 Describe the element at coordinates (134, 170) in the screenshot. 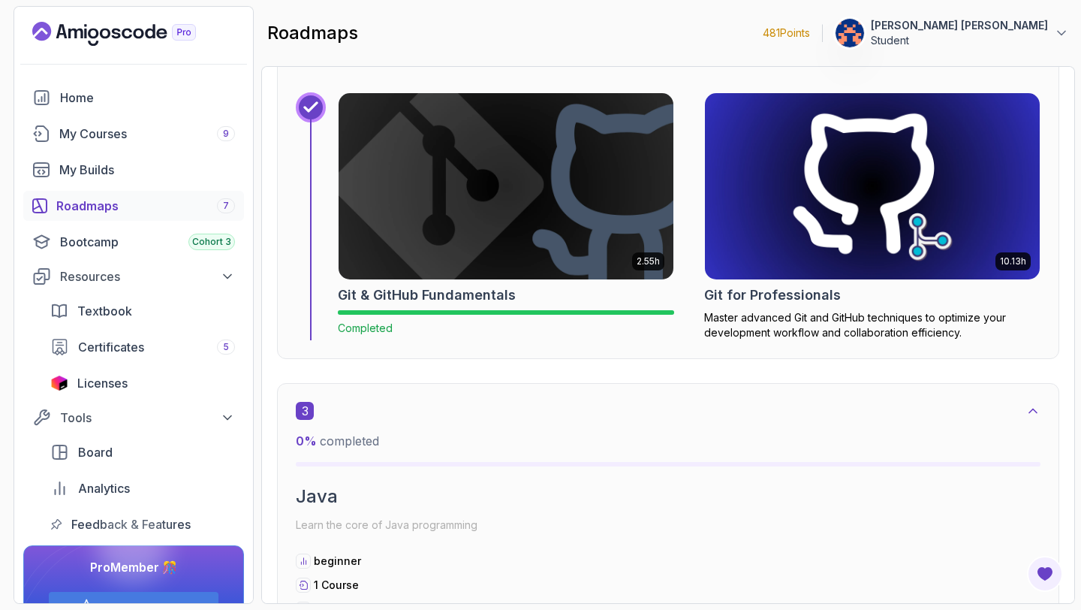

I see `a: builds` at that location.